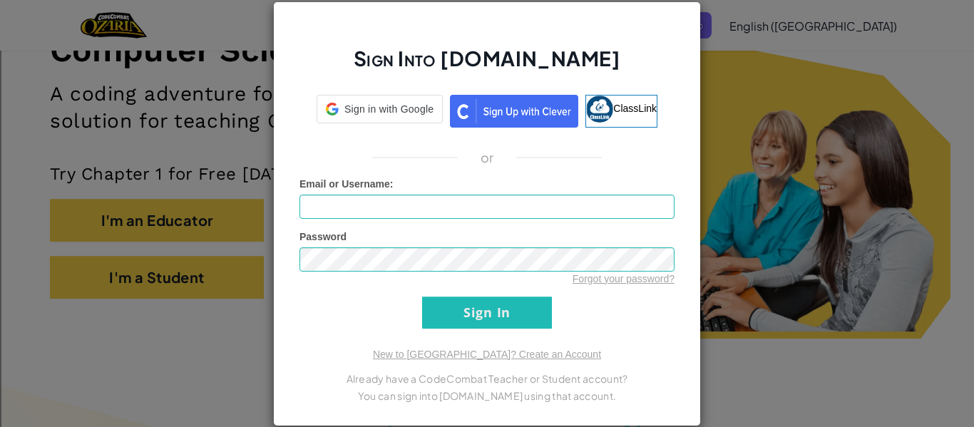 The height and width of the screenshot is (427, 974). I want to click on input: Sign In, so click(487, 312).